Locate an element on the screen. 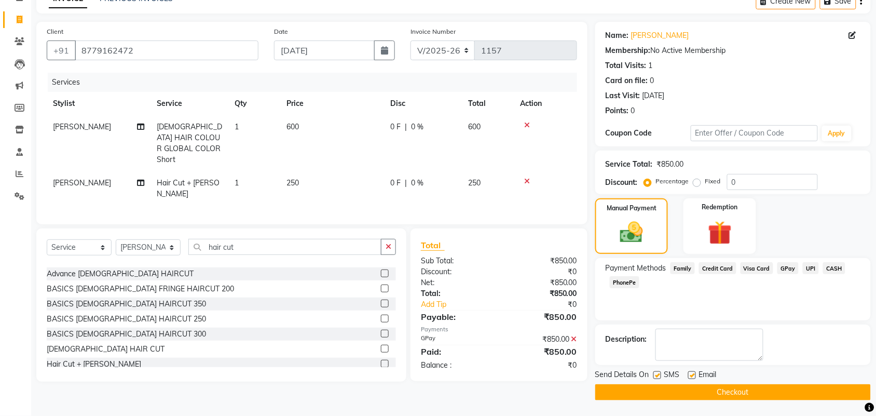  label: Client is located at coordinates (55, 32).